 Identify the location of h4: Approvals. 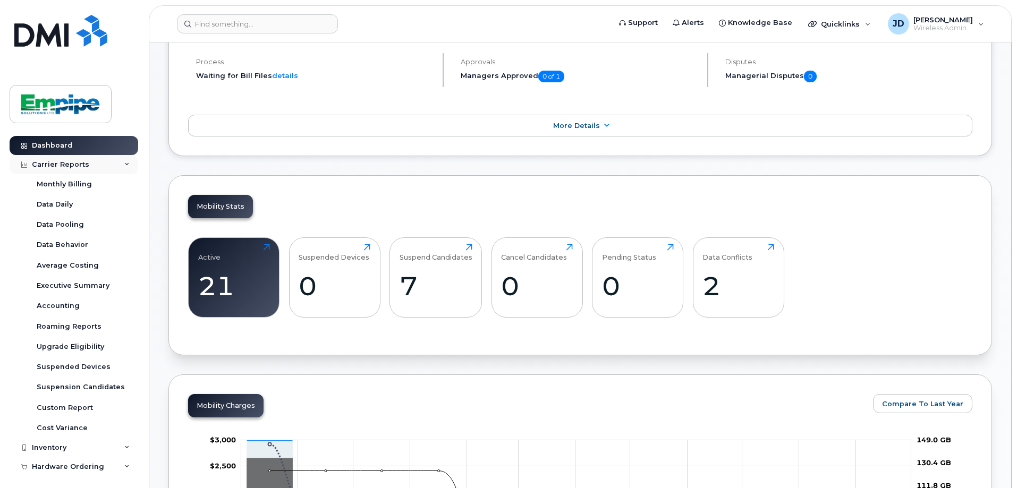
(579, 62).